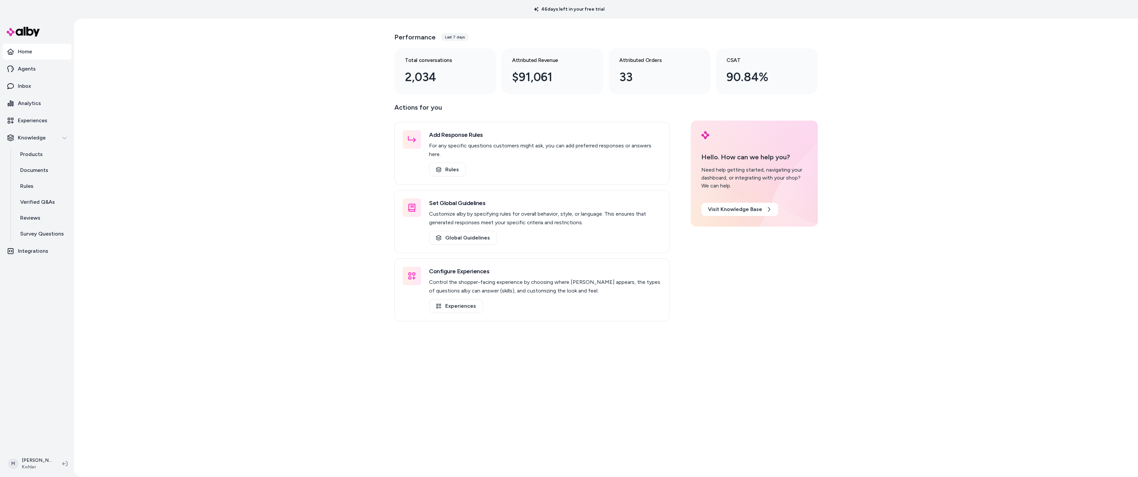 The height and width of the screenshot is (477, 1138). What do you see at coordinates (37, 202) in the screenshot?
I see `p: Verified Q&As` at bounding box center [37, 202].